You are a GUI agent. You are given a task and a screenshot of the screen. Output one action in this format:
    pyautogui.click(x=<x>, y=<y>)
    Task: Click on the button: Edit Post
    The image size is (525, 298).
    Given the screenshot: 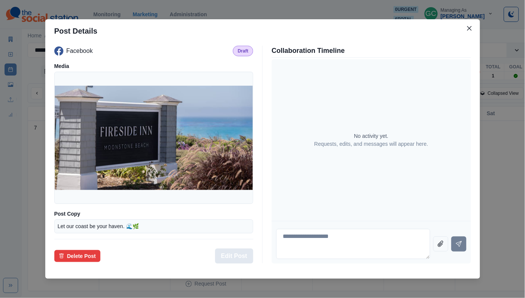 What is the action you would take?
    pyautogui.click(x=234, y=256)
    